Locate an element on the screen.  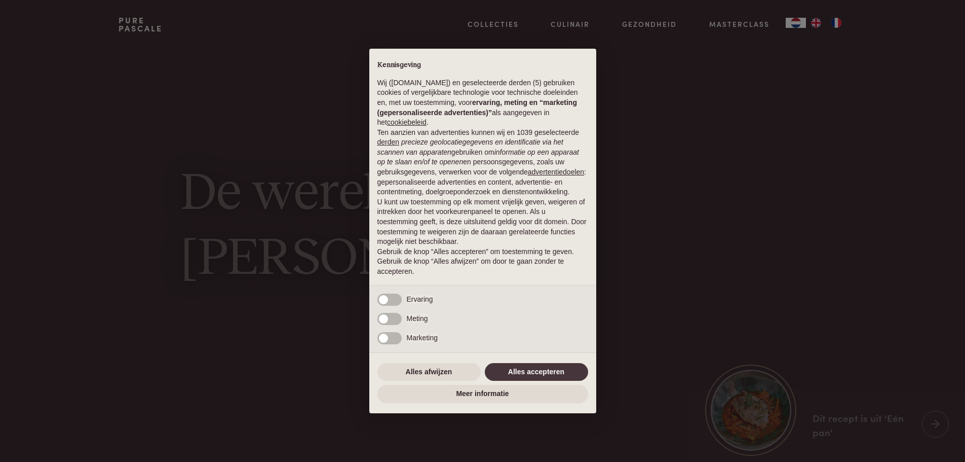
em: informatie op een apparaat op te slaan en/of te openen is located at coordinates (478, 157).